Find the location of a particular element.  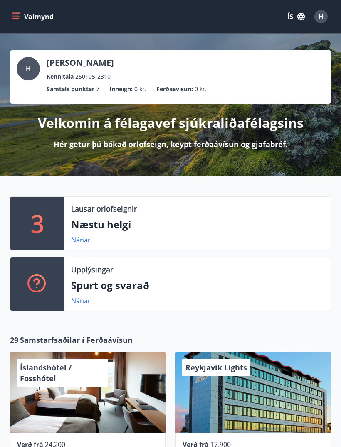

span: 29 is located at coordinates (14, 340).